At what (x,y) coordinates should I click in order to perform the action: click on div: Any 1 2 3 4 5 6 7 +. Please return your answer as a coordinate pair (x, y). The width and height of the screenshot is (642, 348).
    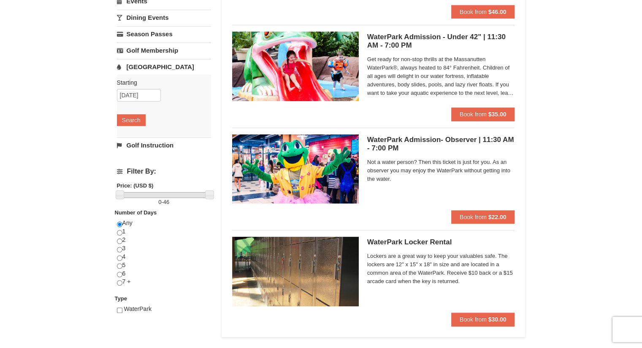
    Looking at the image, I should click on (164, 257).